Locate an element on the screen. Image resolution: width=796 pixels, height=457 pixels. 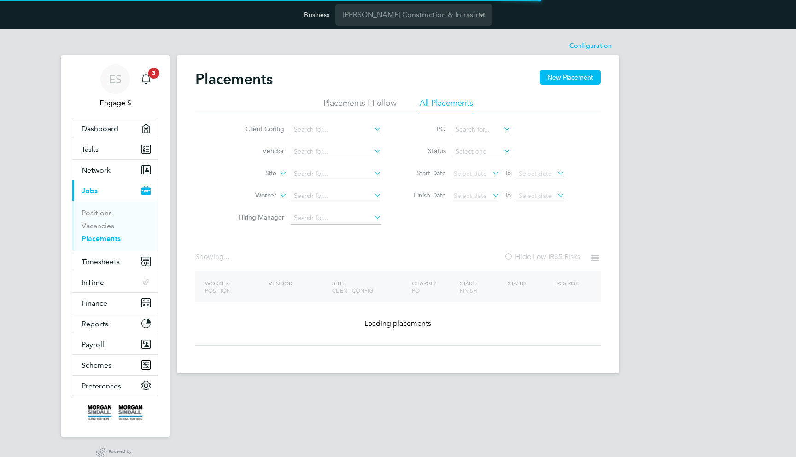
span: Tasks is located at coordinates (90, 149).